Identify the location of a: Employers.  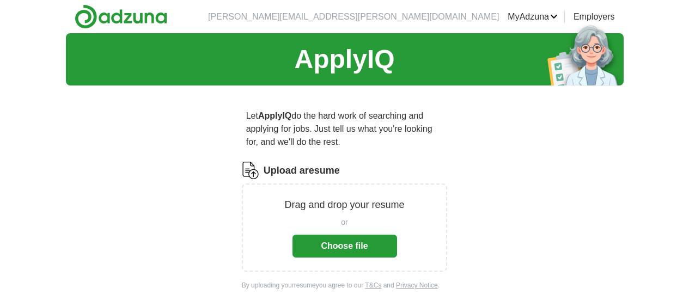
(594, 17).